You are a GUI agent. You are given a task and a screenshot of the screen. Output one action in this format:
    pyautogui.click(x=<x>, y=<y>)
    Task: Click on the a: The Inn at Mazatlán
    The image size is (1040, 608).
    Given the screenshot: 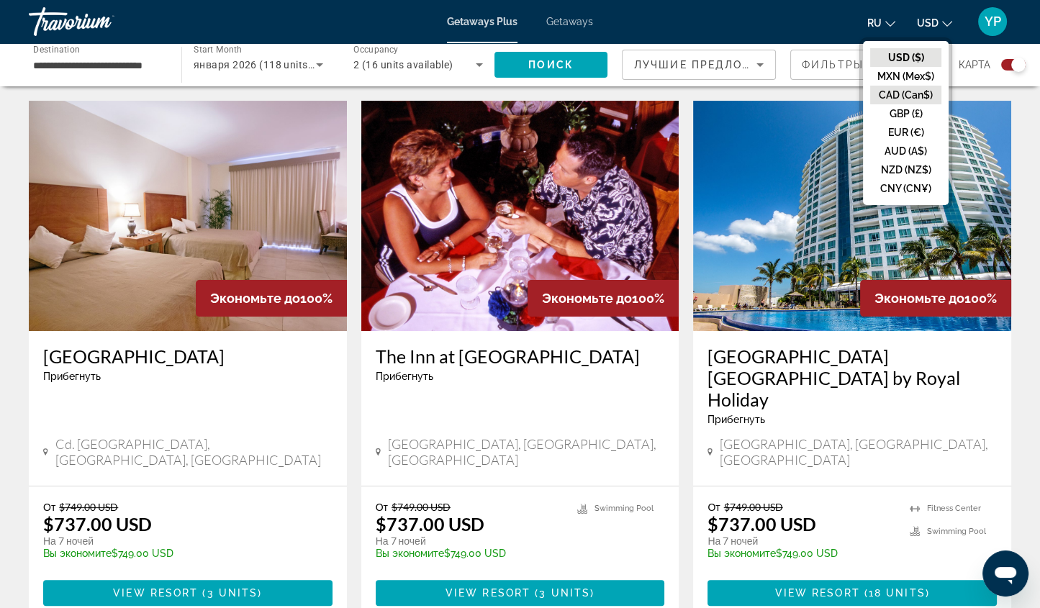 What is the action you would take?
    pyautogui.click(x=521, y=216)
    